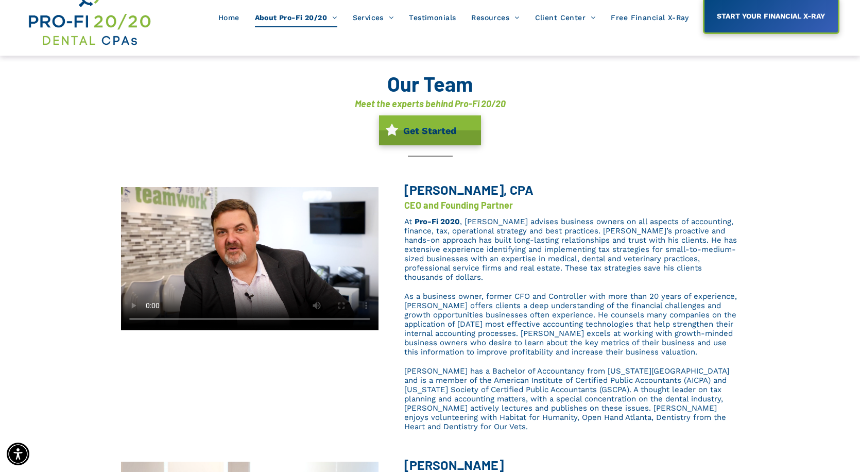 The height and width of the screenshot is (472, 860). I want to click on a: Pro-Fi 2020, so click(437, 221).